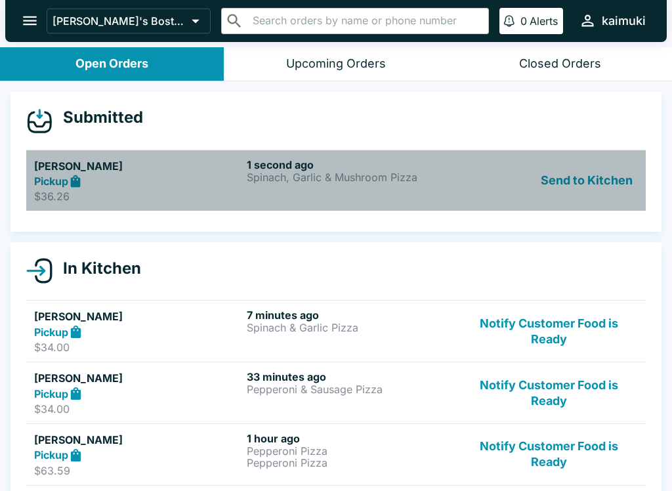  What do you see at coordinates (350, 315) in the screenshot?
I see `h6: 7 minutes ago` at bounding box center [350, 315].